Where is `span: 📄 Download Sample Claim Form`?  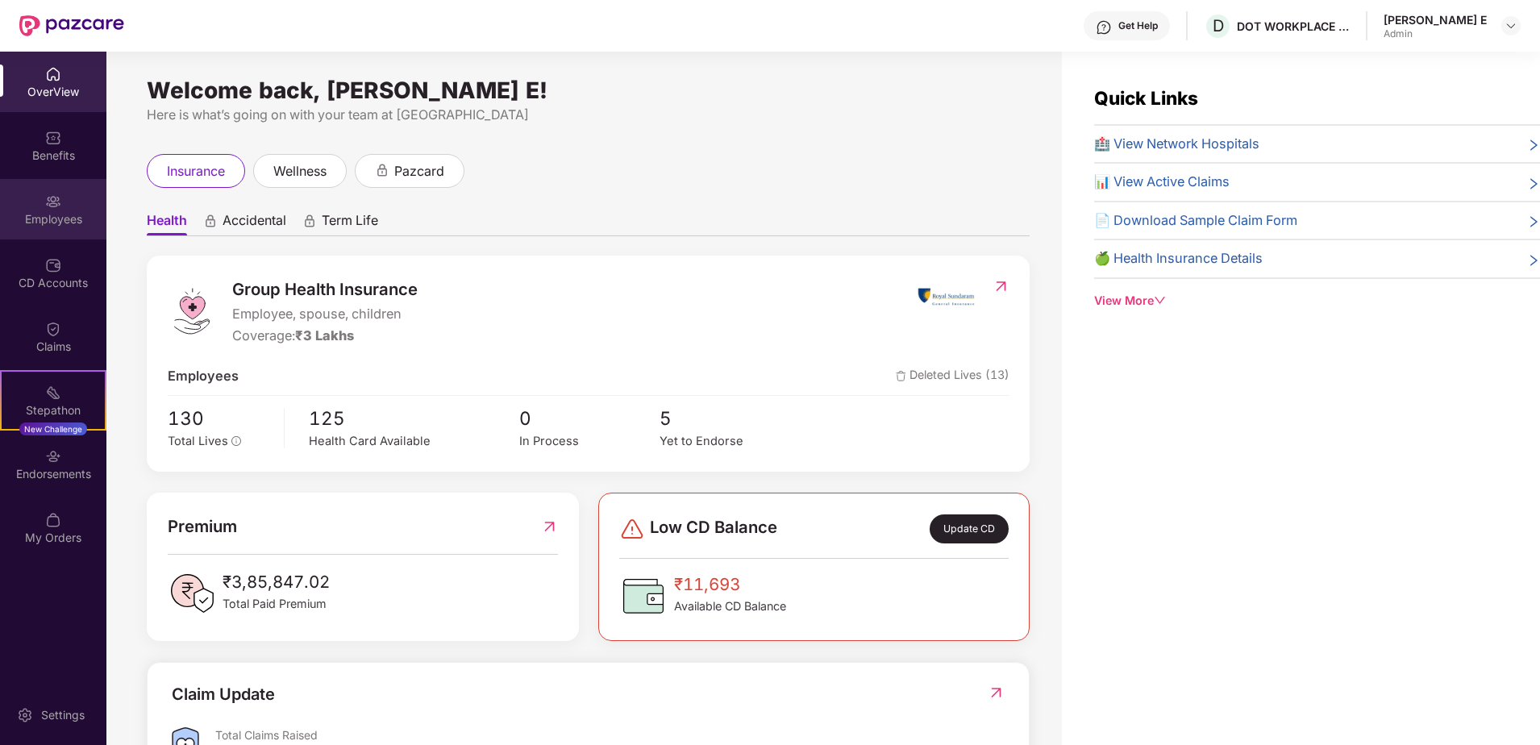
span: 📄 Download Sample Claim Form is located at coordinates (1196, 221).